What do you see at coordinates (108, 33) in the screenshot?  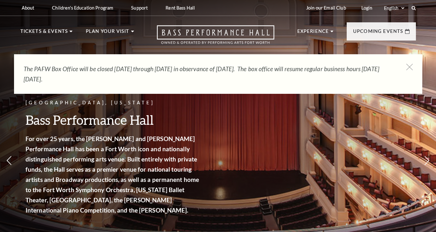 I see `p: Plan Your Visit` at bounding box center [108, 33].